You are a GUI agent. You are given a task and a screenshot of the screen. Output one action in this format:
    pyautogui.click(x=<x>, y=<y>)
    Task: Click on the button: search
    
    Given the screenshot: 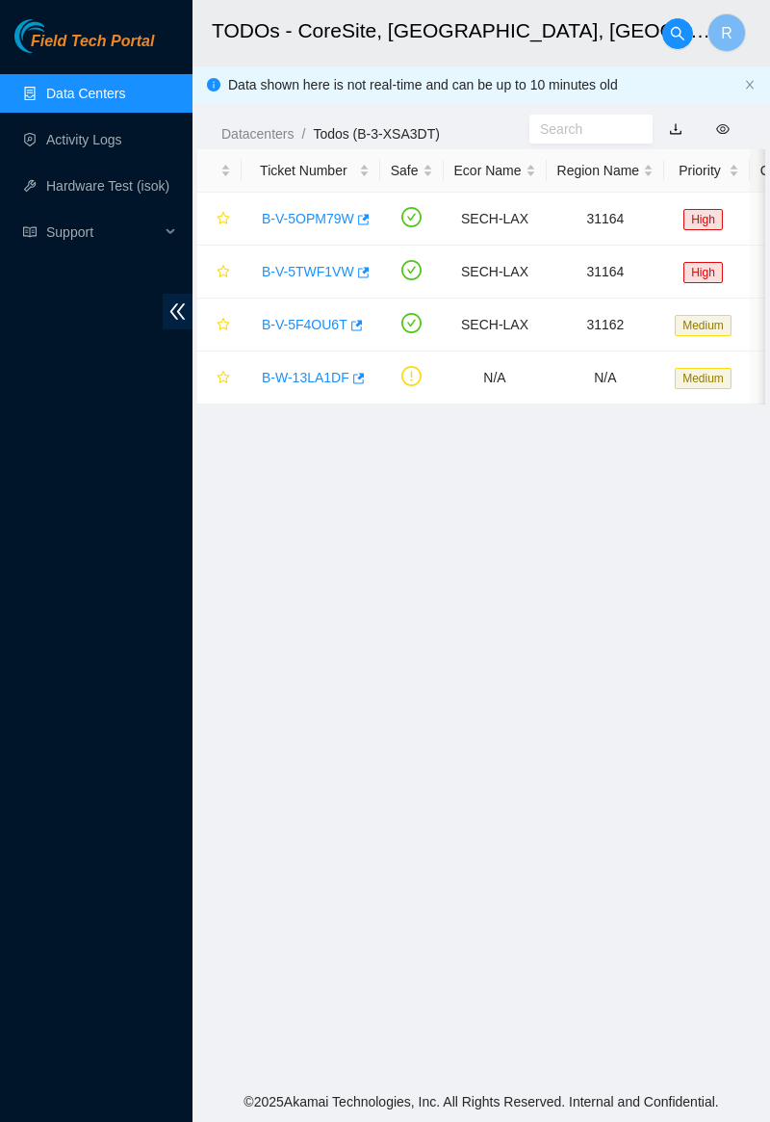 What is the action you would take?
    pyautogui.click(x=678, y=34)
    